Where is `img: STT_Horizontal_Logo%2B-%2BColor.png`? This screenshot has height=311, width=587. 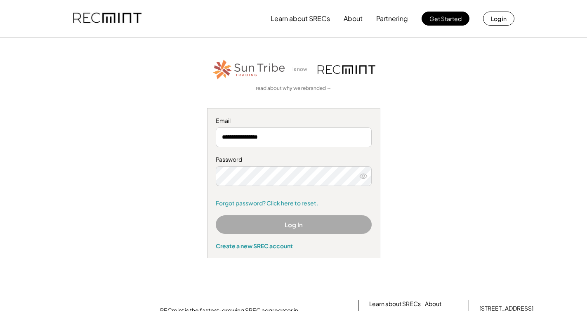 img: STT_Horizontal_Logo%2B-%2BColor.png is located at coordinates (249, 69).